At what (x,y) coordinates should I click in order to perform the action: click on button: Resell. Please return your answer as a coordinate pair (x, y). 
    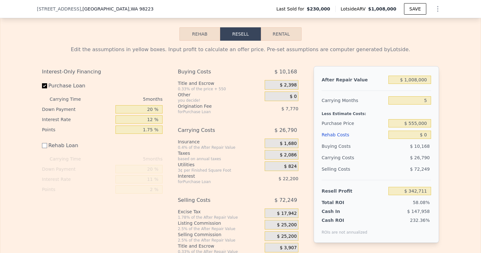
    Looking at the image, I should click on (241, 34).